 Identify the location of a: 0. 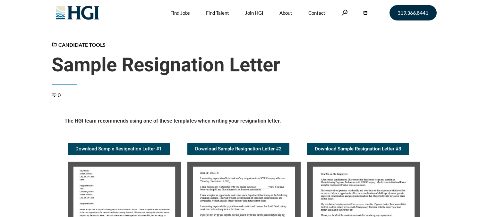
(56, 95).